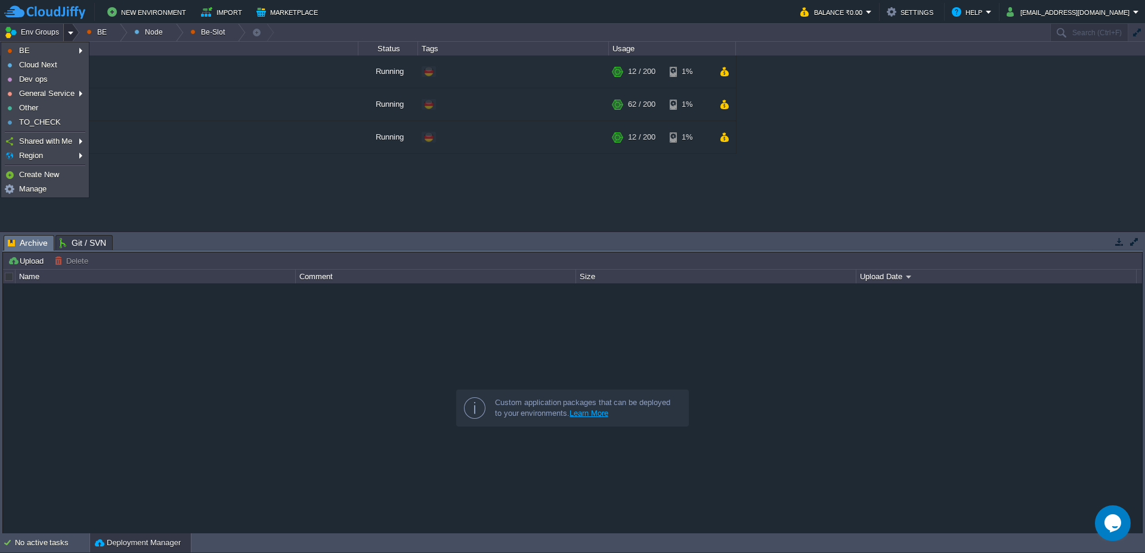  What do you see at coordinates (27, 261) in the screenshot?
I see `button: Upload` at bounding box center [27, 261].